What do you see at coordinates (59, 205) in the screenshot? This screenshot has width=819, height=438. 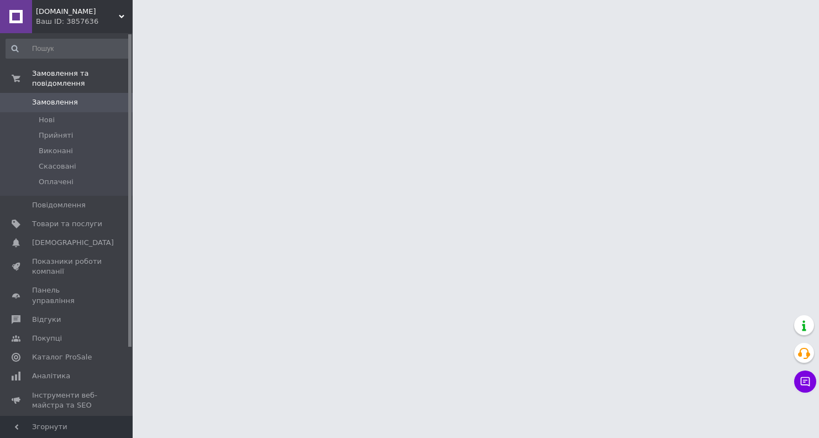 I see `span: Повідомлення` at bounding box center [59, 205].